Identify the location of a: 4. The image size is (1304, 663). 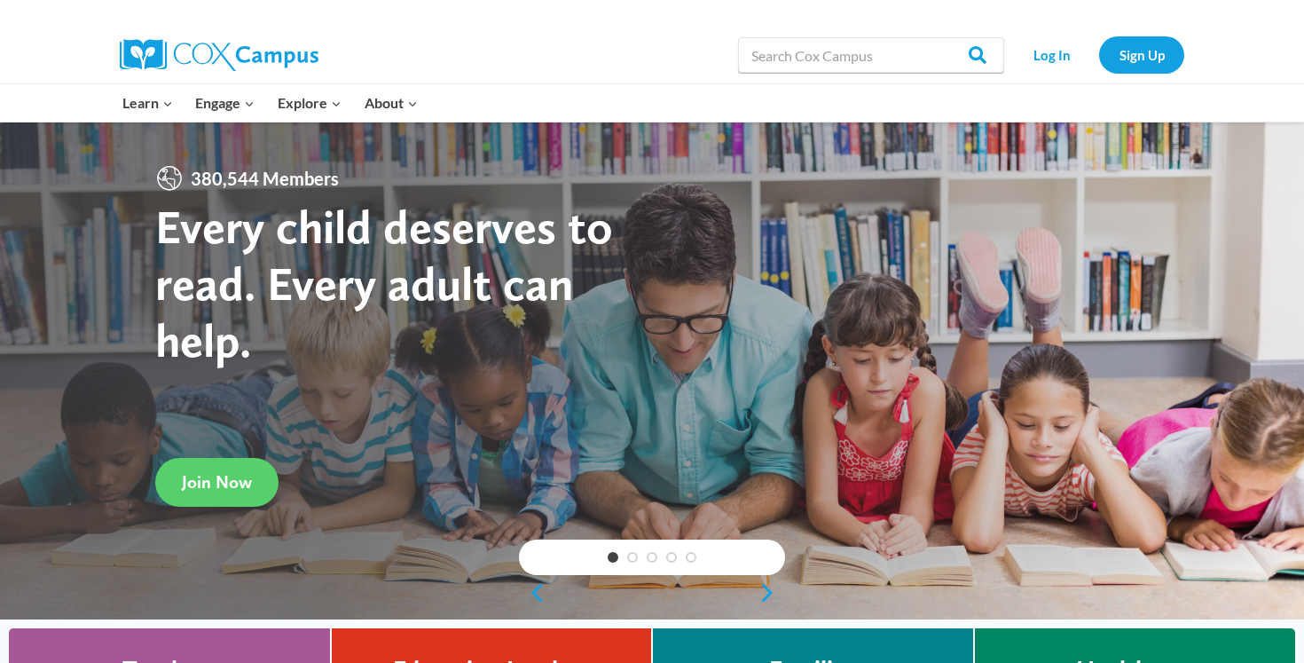
(671, 557).